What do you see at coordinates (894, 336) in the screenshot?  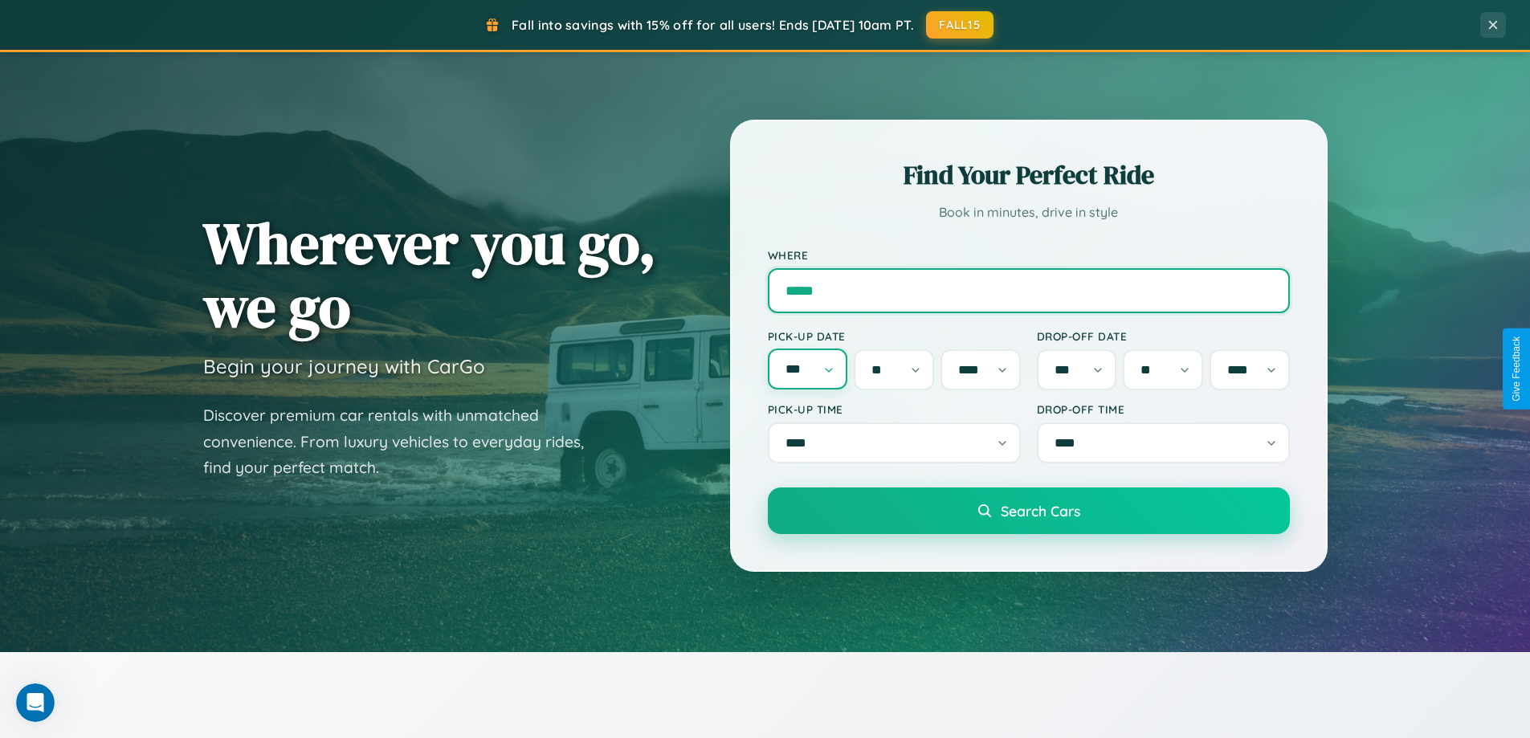 I see `label: Pick-up Date` at bounding box center [894, 336].